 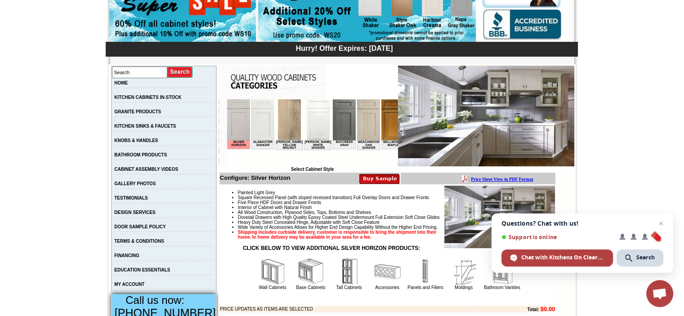 What do you see at coordinates (310, 288) in the screenshot?
I see `a: Base Cabinets` at bounding box center [310, 288].